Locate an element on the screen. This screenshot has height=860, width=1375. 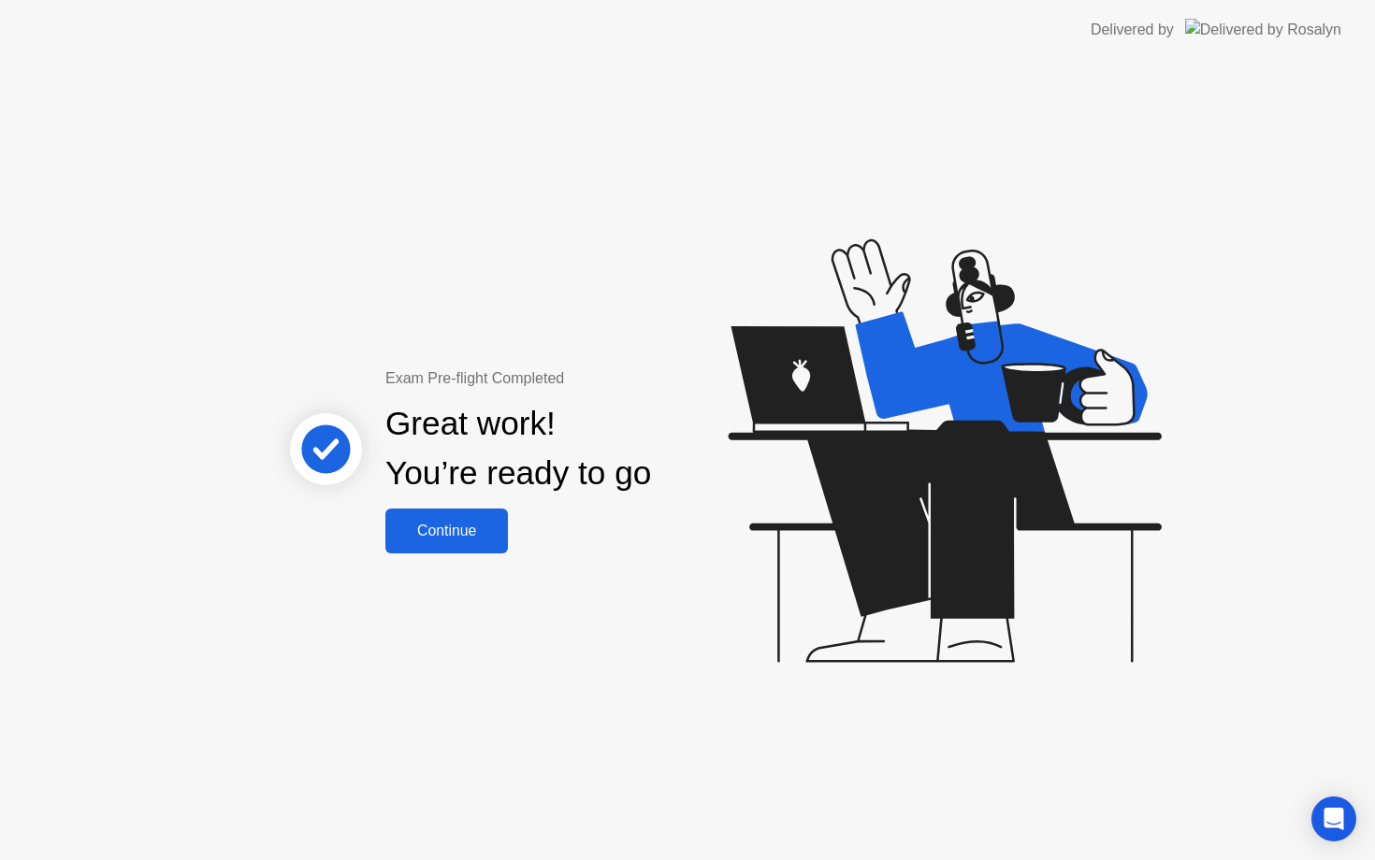
div: Delivered by is located at coordinates (1132, 30).